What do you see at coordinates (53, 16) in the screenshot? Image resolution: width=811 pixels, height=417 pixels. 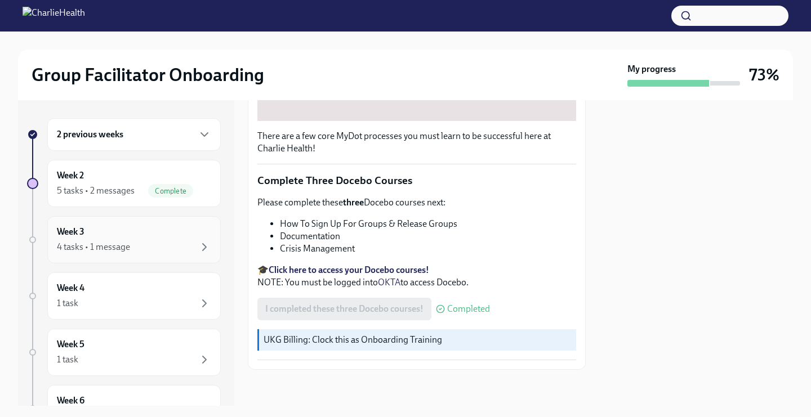 I see `img: CharlieHealth` at bounding box center [53, 16].